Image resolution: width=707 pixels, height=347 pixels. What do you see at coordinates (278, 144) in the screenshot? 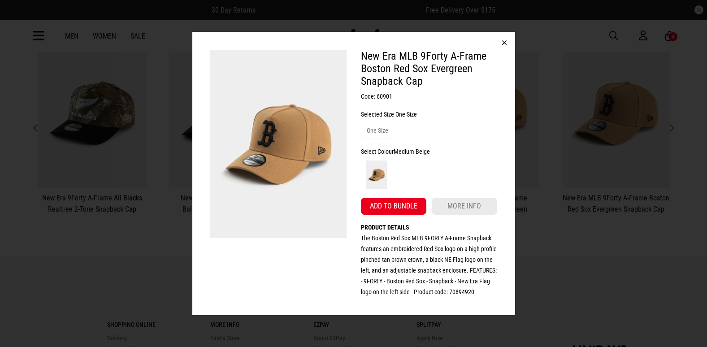
I see `img: New Era Mlb 9forty A-frame Boston Red Sox Evergreen Snapback Cap in Brown` at bounding box center [278, 144].